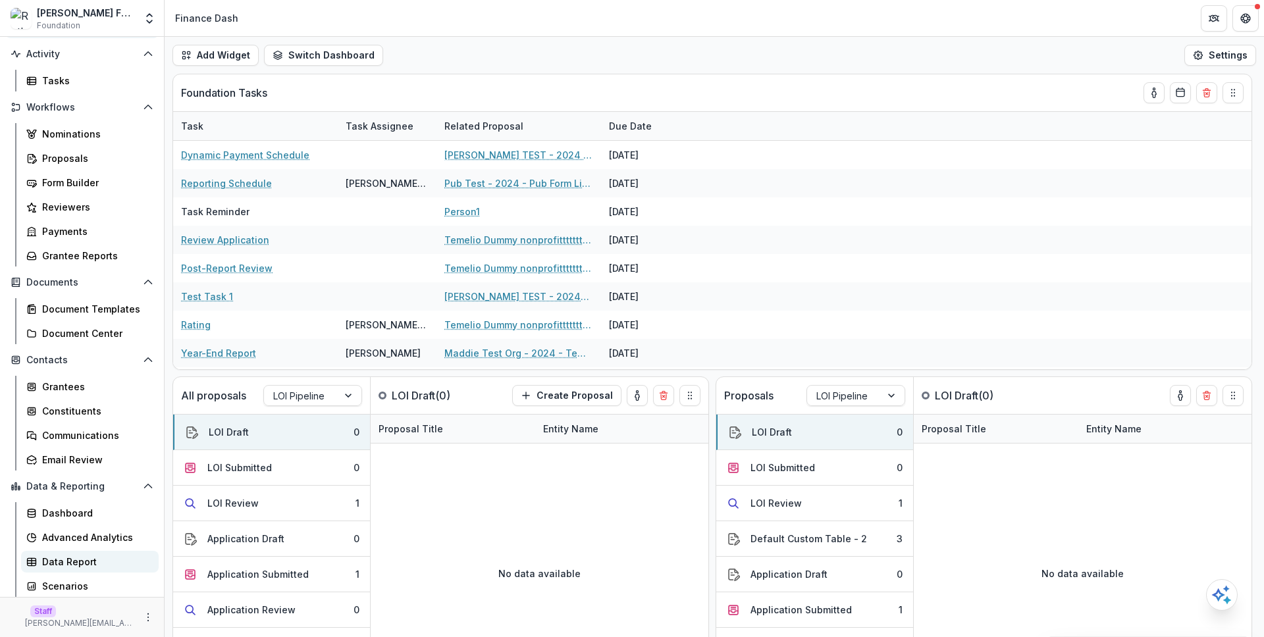  I want to click on a: Payments, so click(90, 231).